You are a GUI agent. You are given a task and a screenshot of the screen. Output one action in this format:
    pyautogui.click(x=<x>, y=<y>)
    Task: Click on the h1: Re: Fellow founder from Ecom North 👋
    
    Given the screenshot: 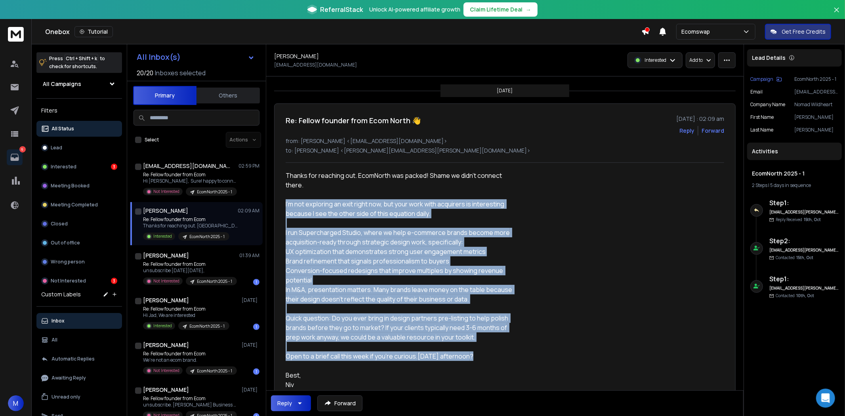 What is the action you would take?
    pyautogui.click(x=353, y=120)
    